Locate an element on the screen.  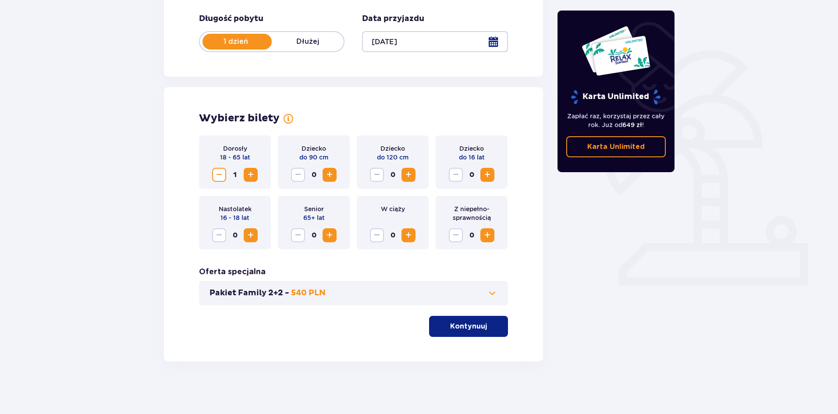
p: Dorosły is located at coordinates (235, 149).